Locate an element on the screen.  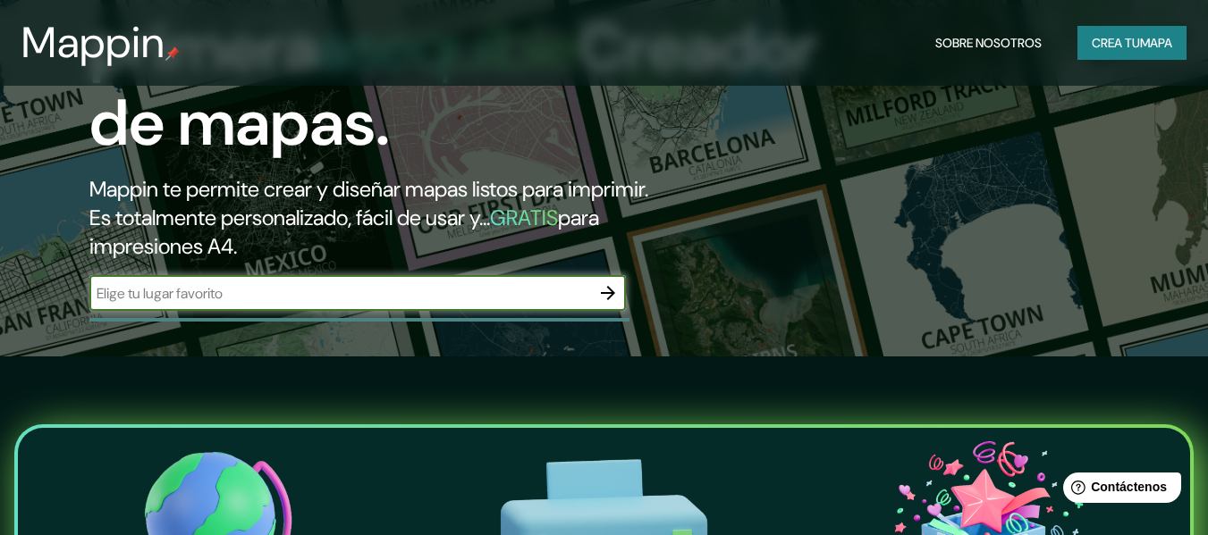
font: GRATIS is located at coordinates (524, 217).